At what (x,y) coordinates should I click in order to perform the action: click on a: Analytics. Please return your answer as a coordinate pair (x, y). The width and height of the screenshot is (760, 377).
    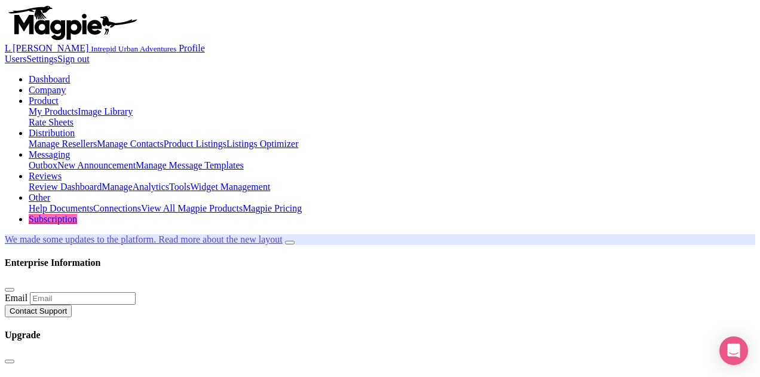
    Looking at the image, I should click on (151, 186).